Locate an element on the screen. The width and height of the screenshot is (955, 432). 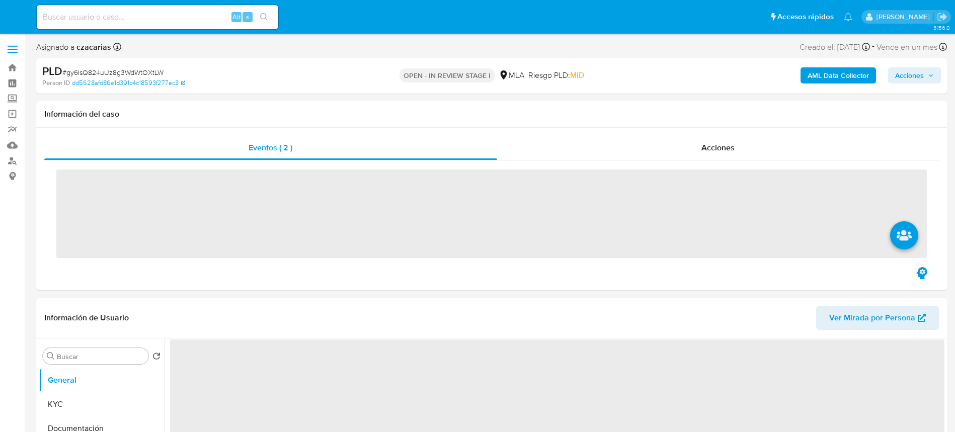
button: Acciones is located at coordinates (914, 75).